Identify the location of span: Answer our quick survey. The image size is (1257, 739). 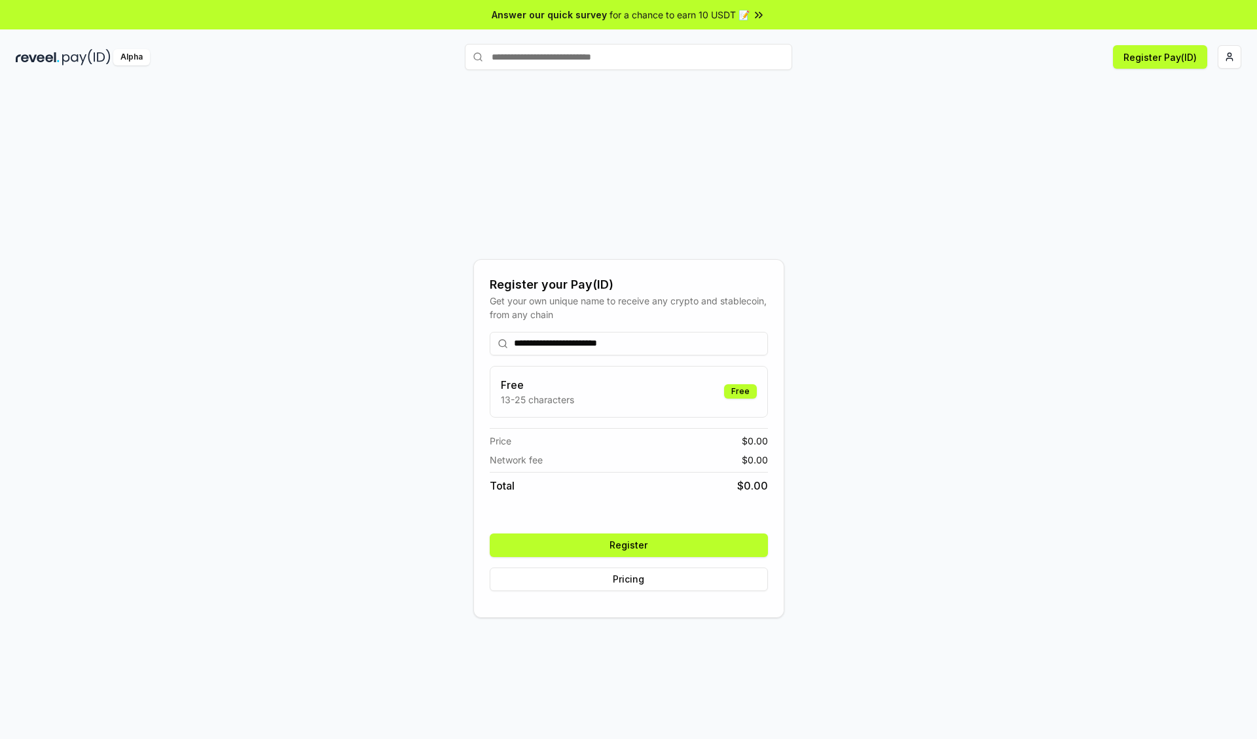
(549, 14).